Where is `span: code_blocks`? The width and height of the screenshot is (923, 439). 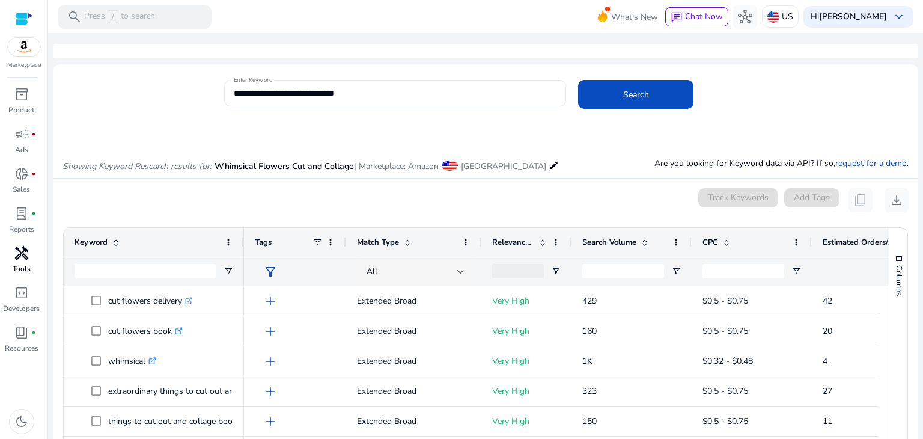
span: code_blocks is located at coordinates (22, 293).